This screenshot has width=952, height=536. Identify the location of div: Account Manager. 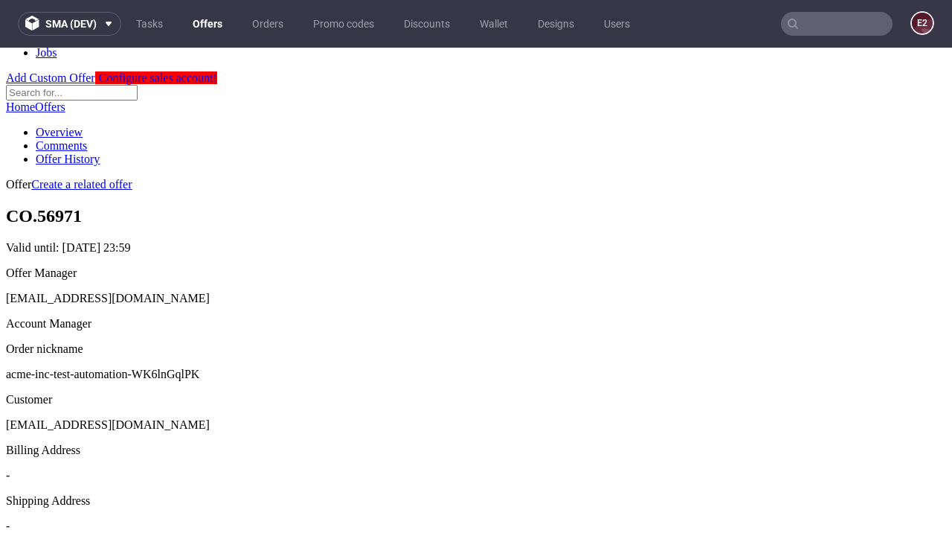
(476, 276).